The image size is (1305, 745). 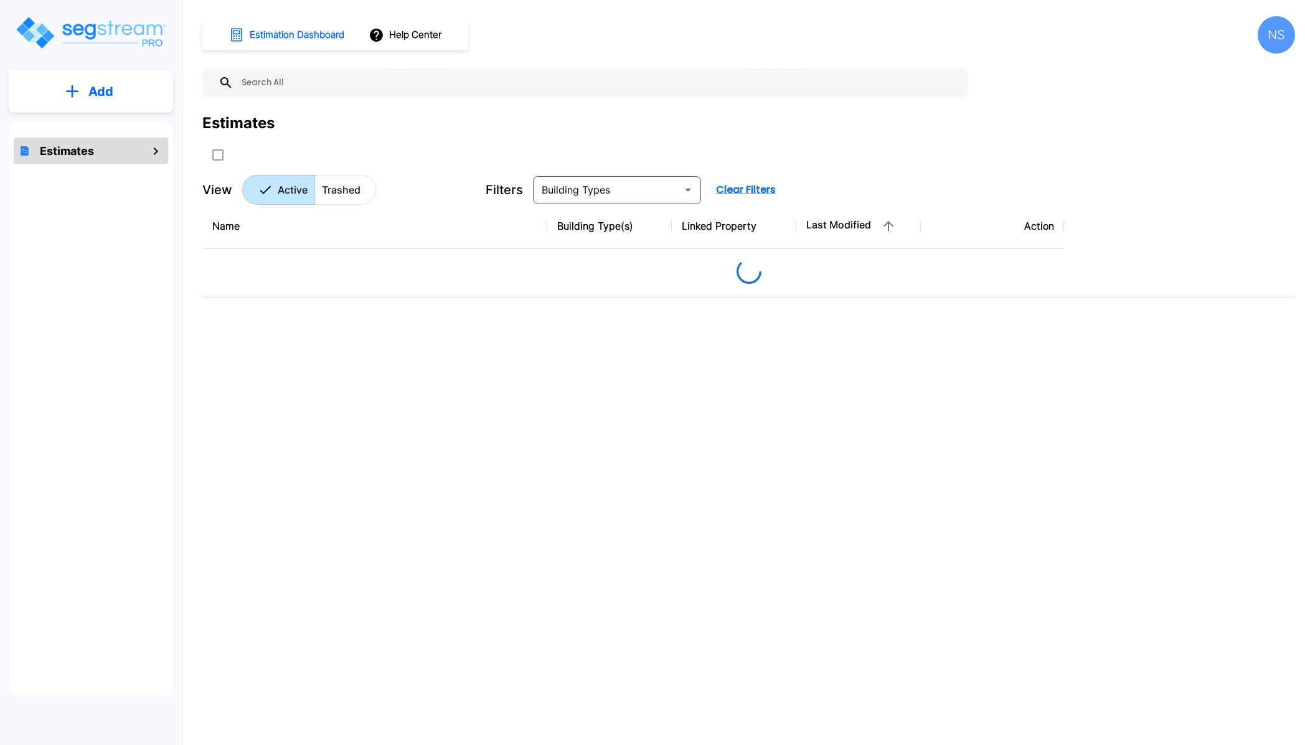 I want to click on th: Action, so click(x=992, y=226).